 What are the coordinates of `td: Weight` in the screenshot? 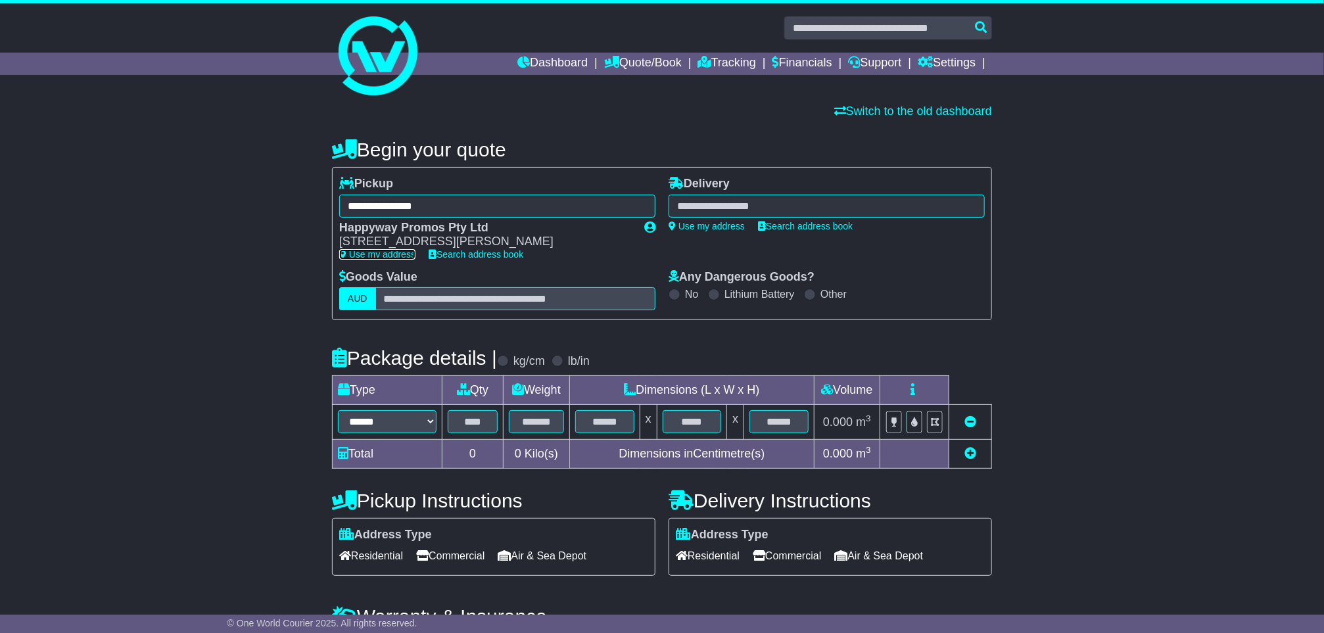 It's located at (537, 391).